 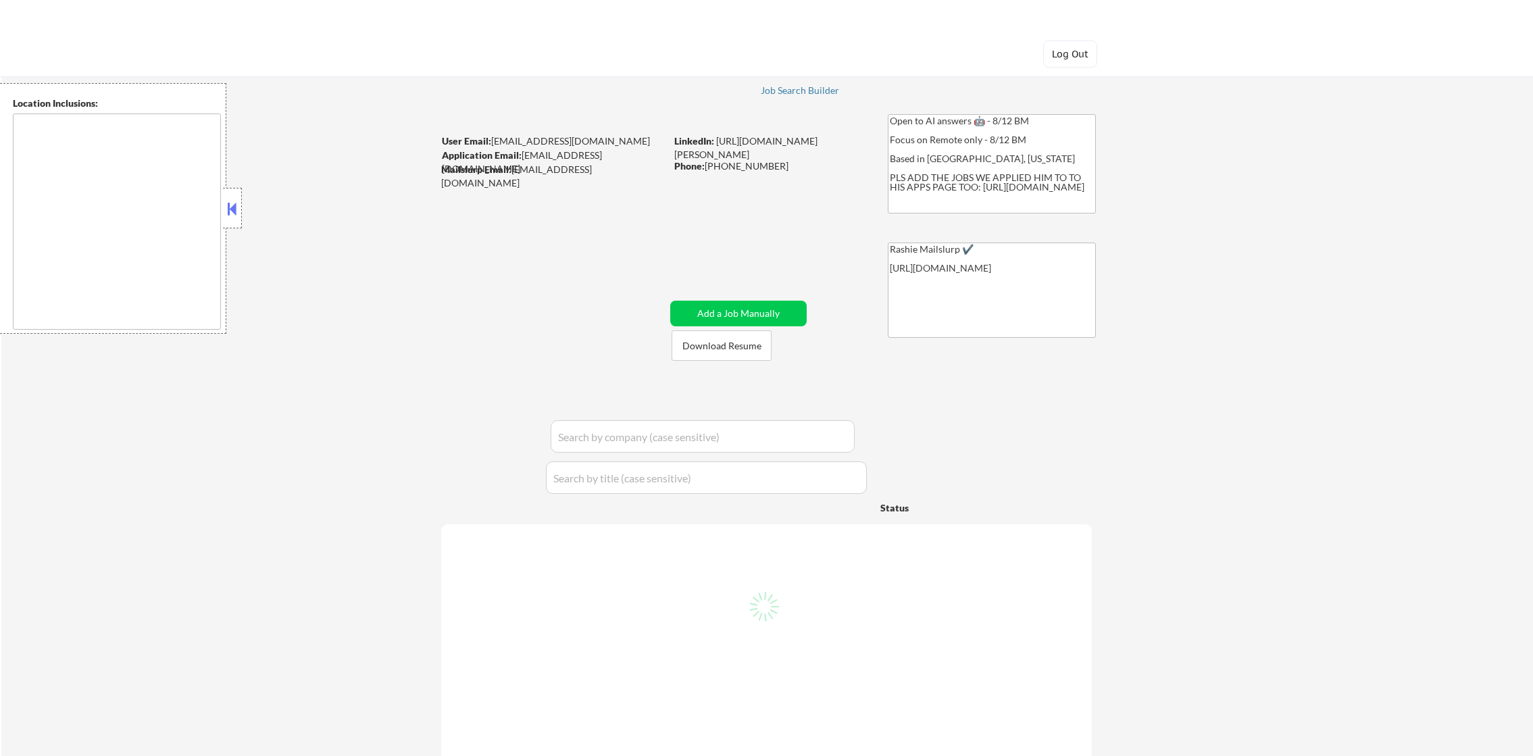 I want to click on strong: LinkedIn:, so click(x=694, y=141).